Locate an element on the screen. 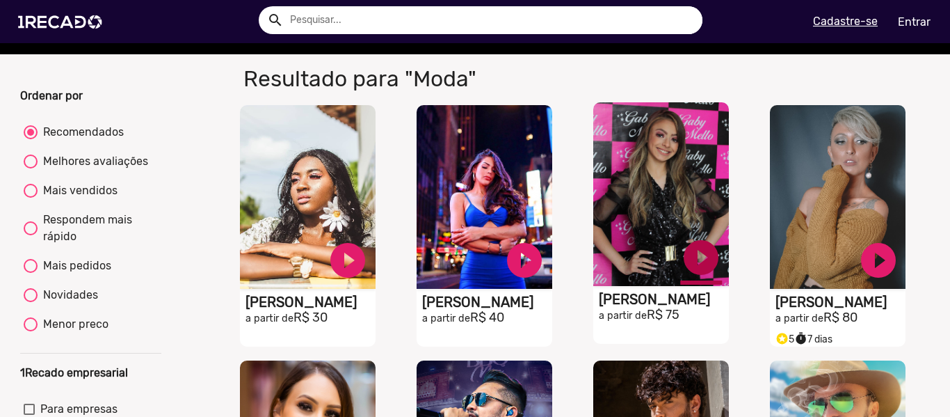 This screenshot has width=950, height=417. b: 1Recado empresarial is located at coordinates (74, 372).